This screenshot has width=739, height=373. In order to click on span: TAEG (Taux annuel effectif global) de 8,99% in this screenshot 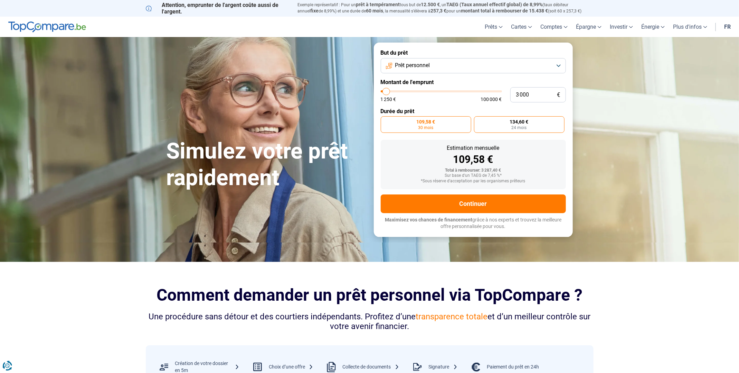, I will do `click(495, 4)`.